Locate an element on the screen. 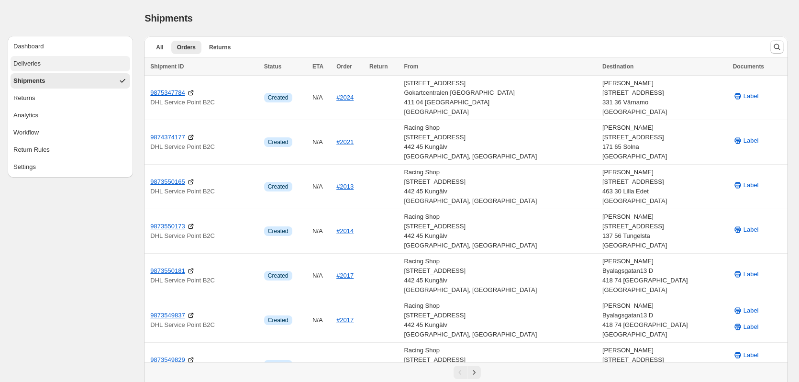  span: Status is located at coordinates (273, 67).